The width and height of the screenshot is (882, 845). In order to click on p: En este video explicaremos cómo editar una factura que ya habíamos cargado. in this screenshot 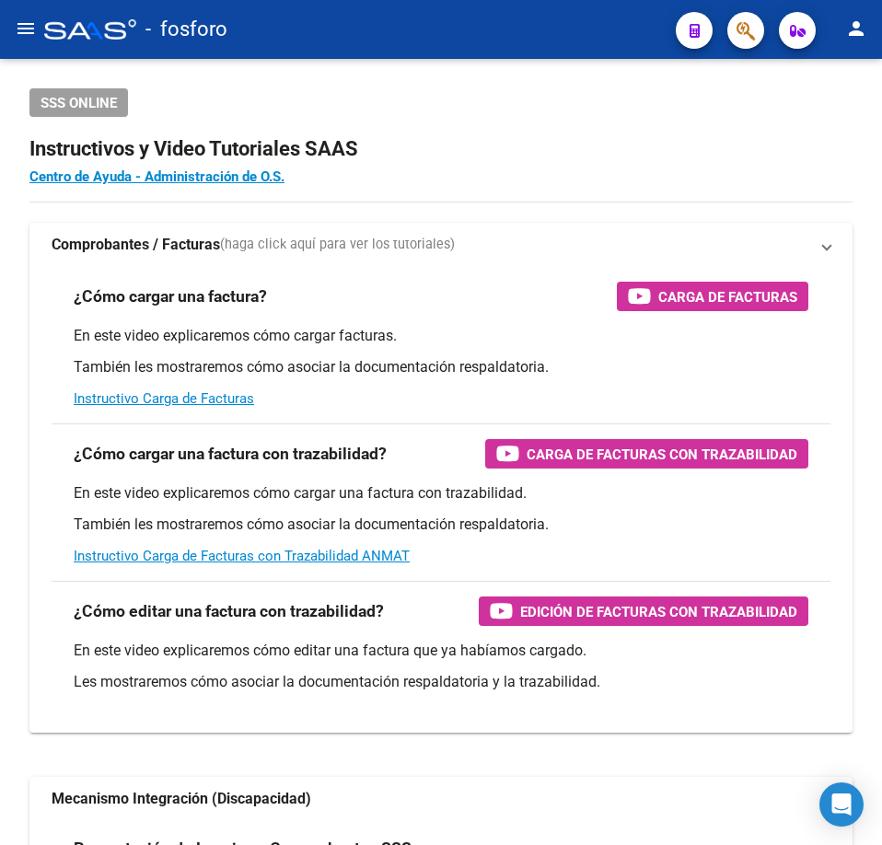, I will do `click(441, 651)`.